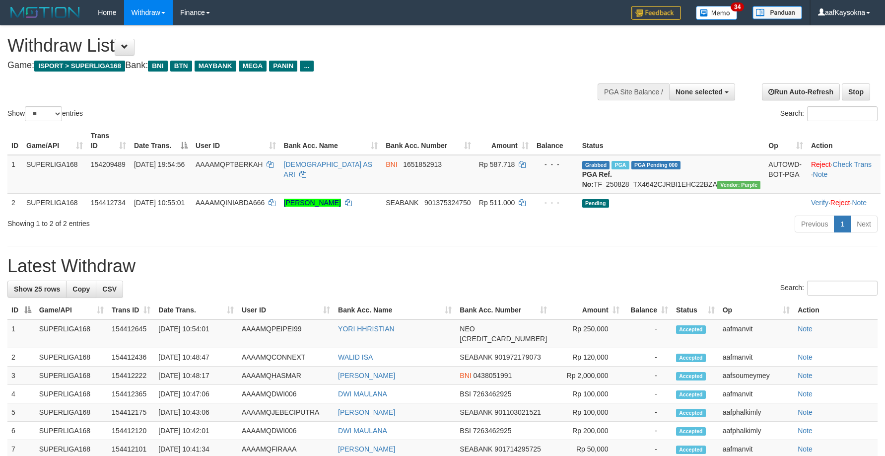 This screenshot has height=456, width=885. What do you see at coordinates (286, 412) in the screenshot?
I see `td: AAAAMQJEBECIPUTRA` at bounding box center [286, 412].